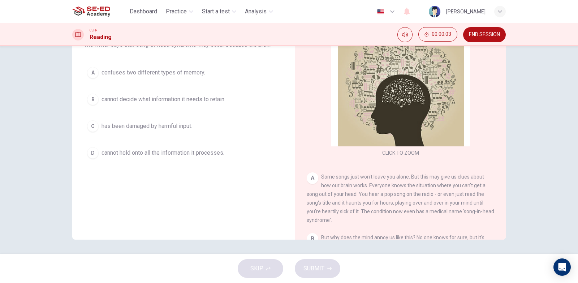 This screenshot has height=283, width=578. Describe the element at coordinates (216, 12) in the screenshot. I see `span: Start a test` at that location.